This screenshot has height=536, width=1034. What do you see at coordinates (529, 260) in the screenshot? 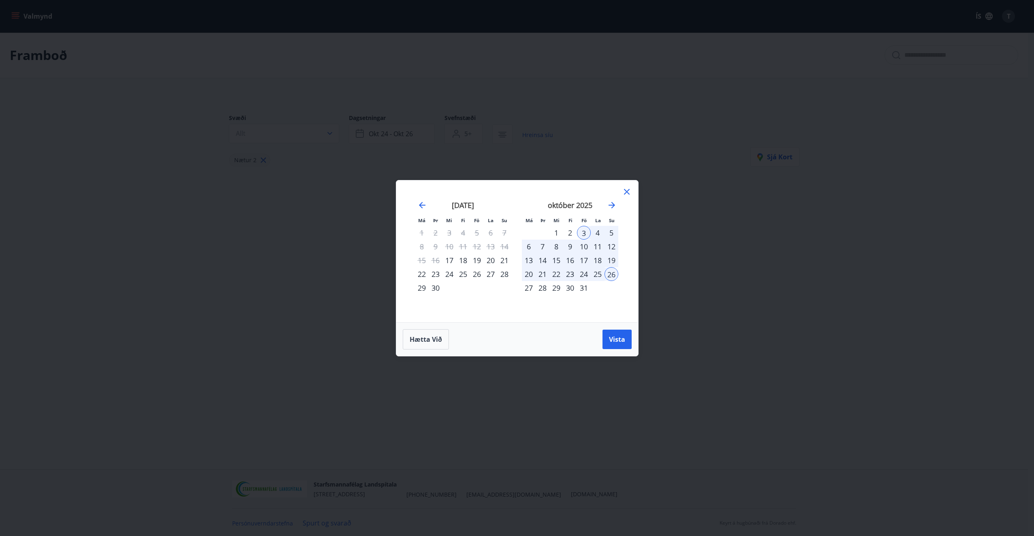
I see `td: Selected. mánudagur, 13. október 2025` at bounding box center [529, 260].